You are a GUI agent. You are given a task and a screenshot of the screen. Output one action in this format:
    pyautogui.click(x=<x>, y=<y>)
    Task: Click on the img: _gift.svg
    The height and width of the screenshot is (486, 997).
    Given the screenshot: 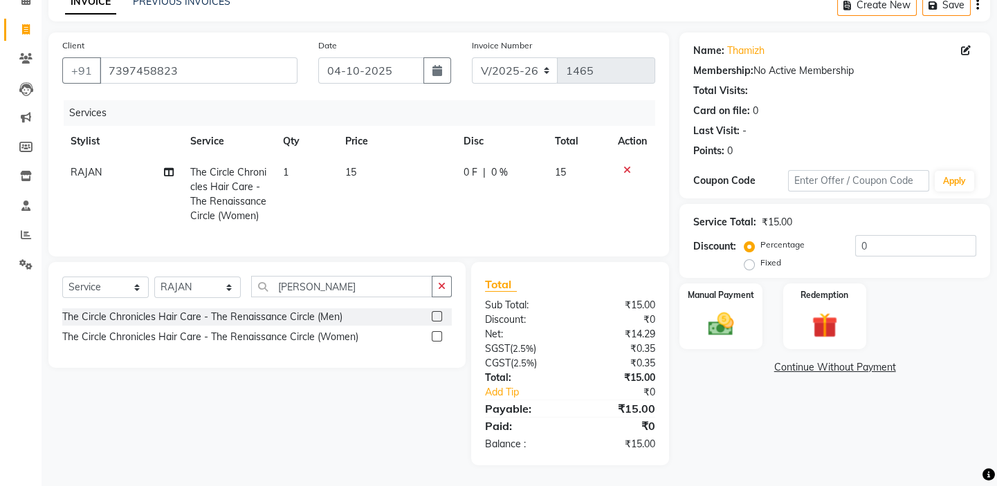 What is the action you would take?
    pyautogui.click(x=825, y=326)
    